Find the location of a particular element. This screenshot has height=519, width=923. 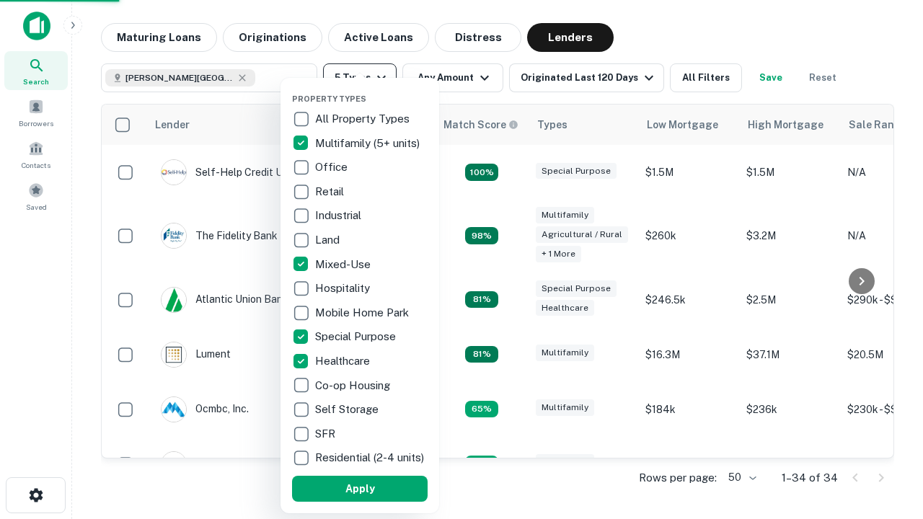

p: Retail is located at coordinates (331, 192).